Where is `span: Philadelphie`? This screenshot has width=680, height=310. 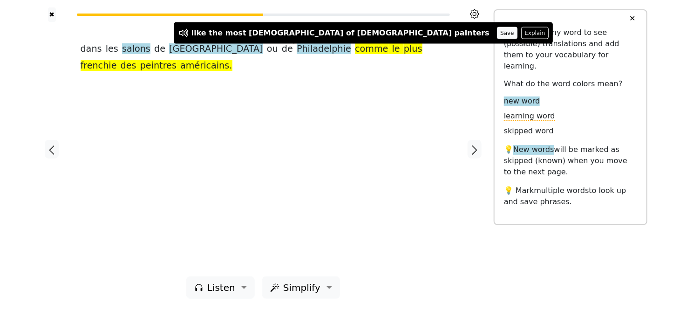 span: Philadelphie is located at coordinates (324, 49).